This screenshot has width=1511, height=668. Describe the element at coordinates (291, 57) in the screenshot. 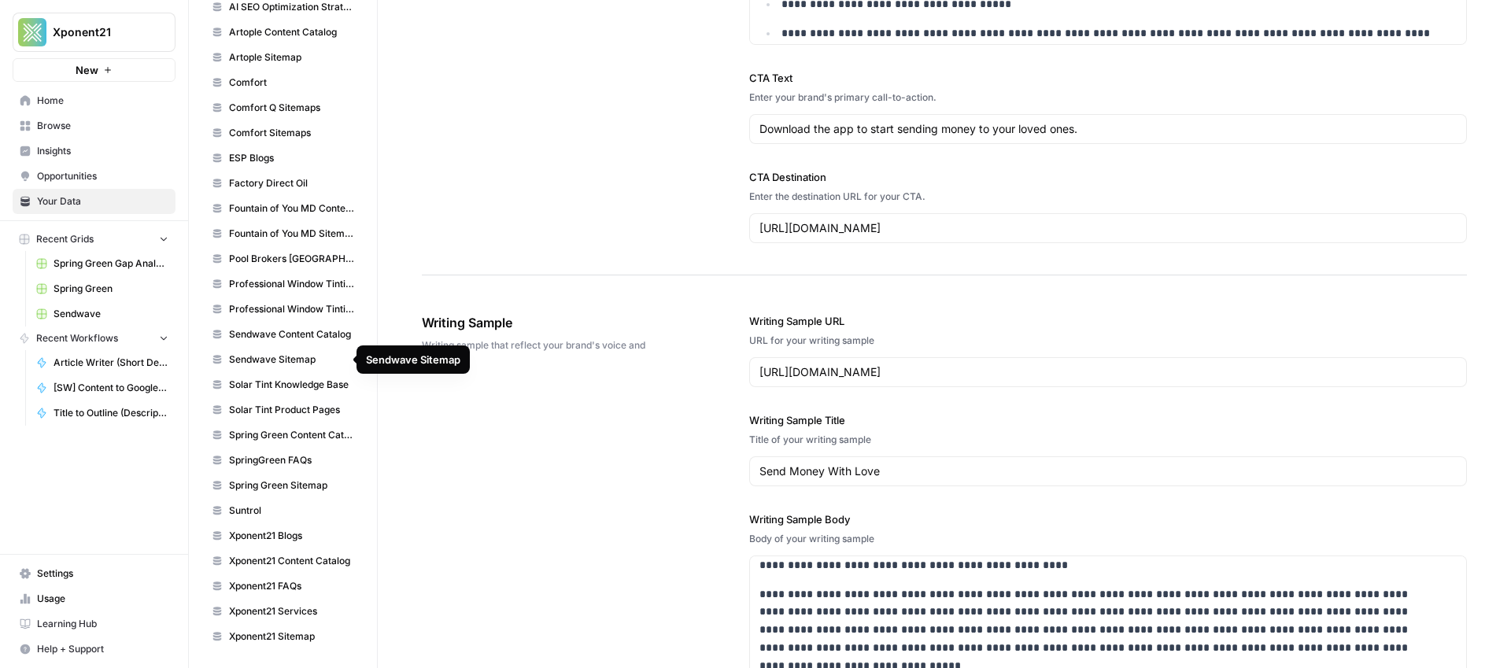

I see `span: Artople Sitemap` at that location.